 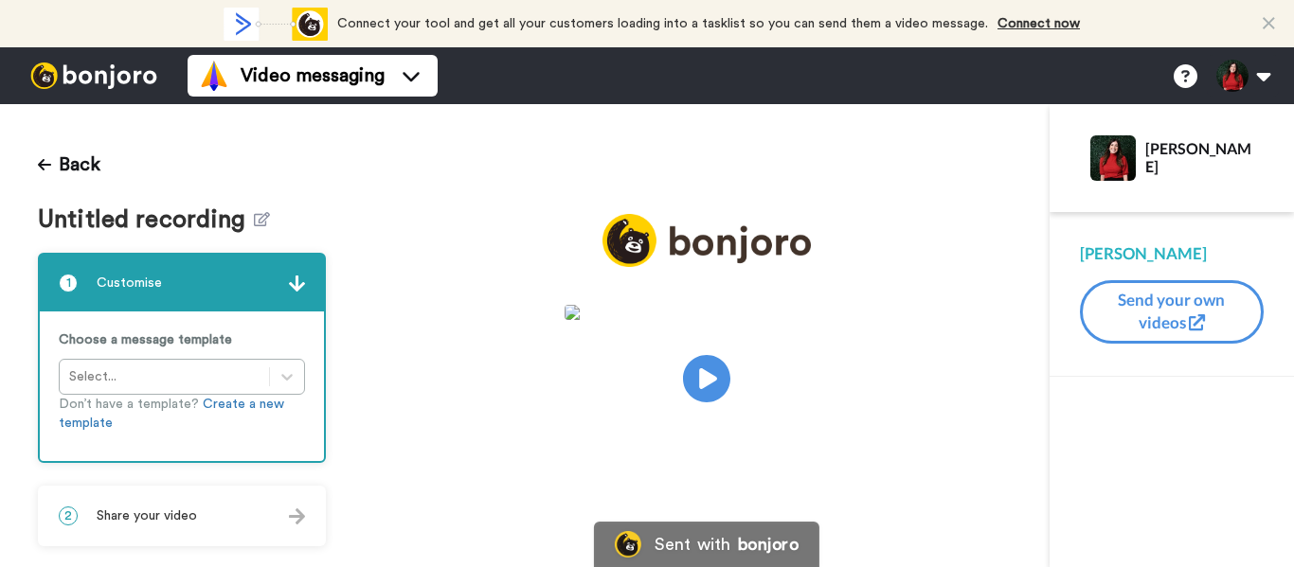 What do you see at coordinates (68, 516) in the screenshot?
I see `span: 2` at bounding box center [68, 516].